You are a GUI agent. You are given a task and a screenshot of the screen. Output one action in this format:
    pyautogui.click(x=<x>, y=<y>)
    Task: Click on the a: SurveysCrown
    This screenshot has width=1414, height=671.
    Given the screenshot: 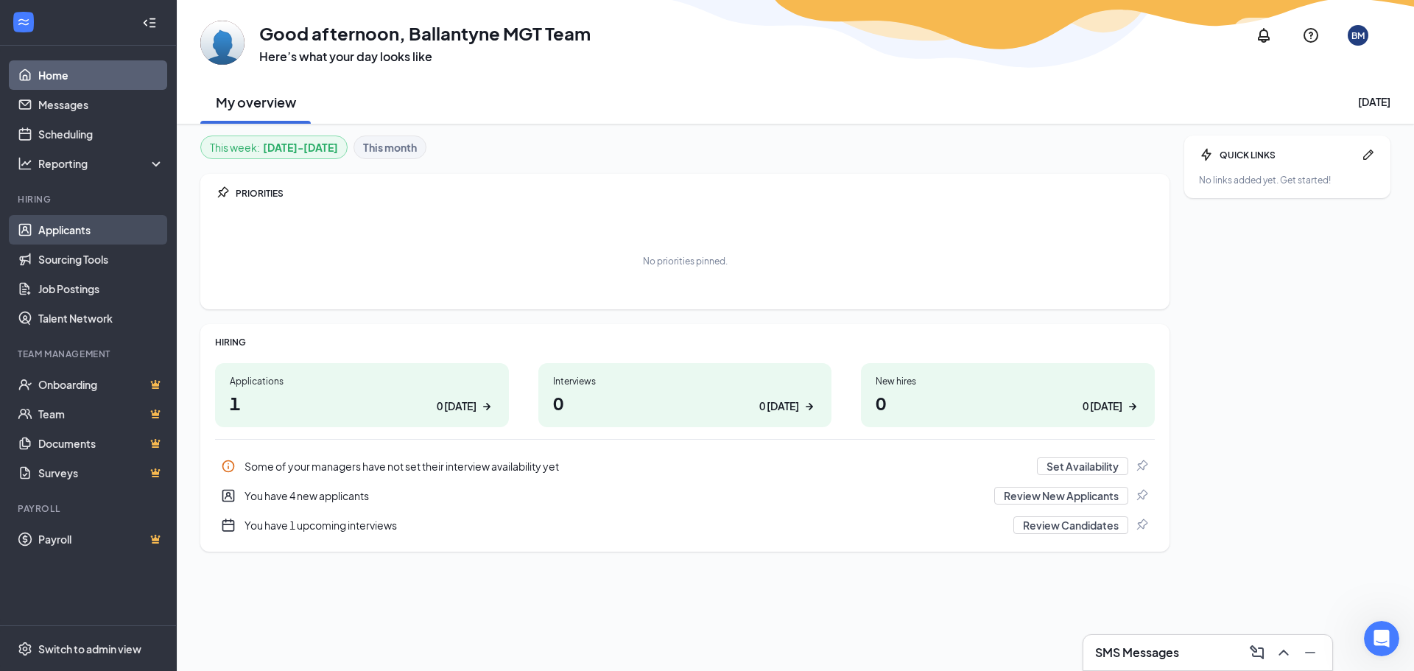 What is the action you would take?
    pyautogui.click(x=101, y=473)
    